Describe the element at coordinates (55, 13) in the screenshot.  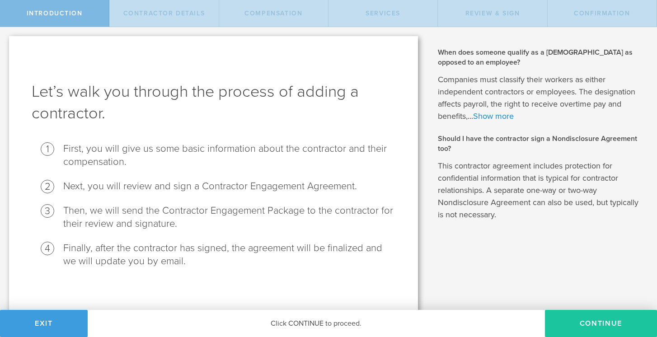
I see `span: Introduction` at that location.